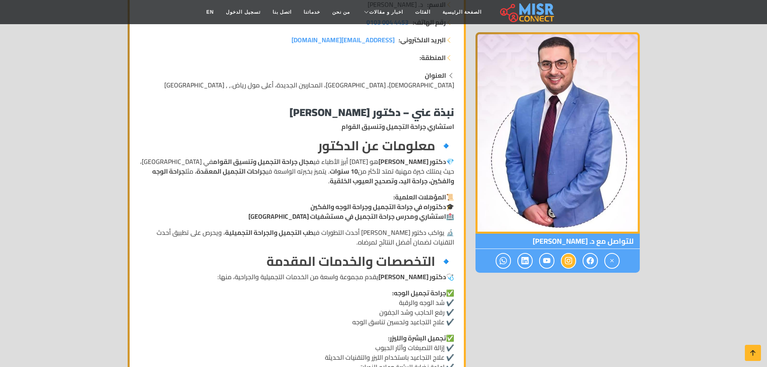  Describe the element at coordinates (419, 293) in the screenshot. I see `strong: جراحة تجميل الوجه:` at that location.